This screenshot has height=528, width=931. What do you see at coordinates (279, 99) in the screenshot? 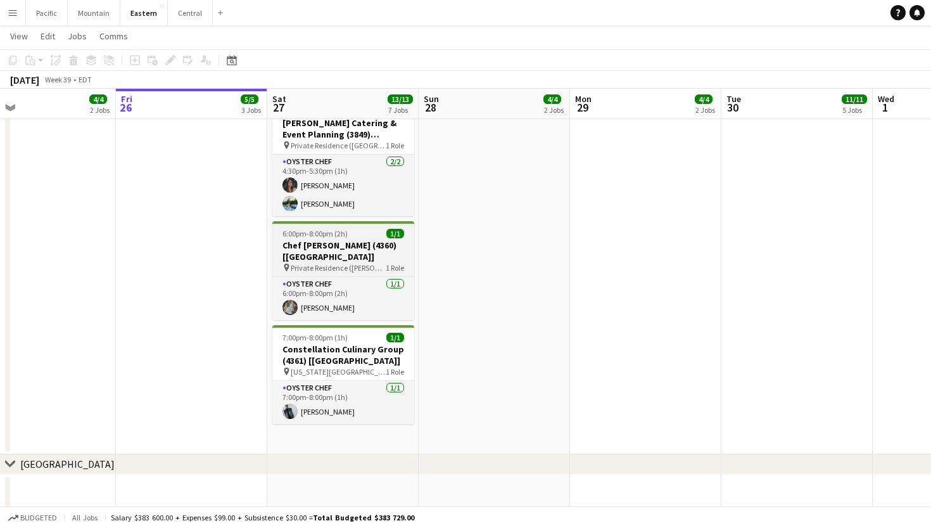
I see `span: Sat` at bounding box center [279, 99].